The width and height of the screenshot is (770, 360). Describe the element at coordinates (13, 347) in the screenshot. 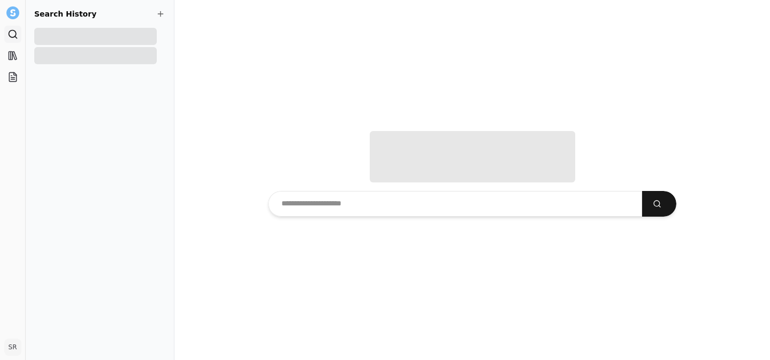

I see `button: SR` at that location.